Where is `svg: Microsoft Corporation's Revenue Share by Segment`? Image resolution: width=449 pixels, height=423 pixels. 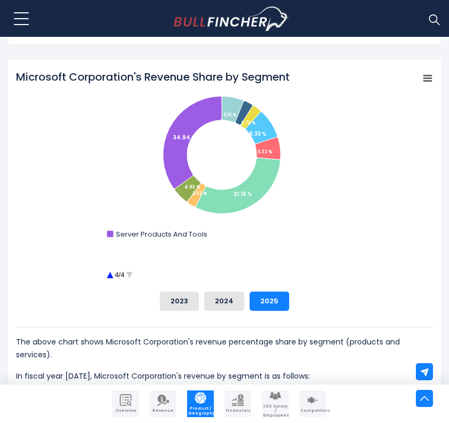 svg: Microsoft Corporation's Revenue Share by Segment is located at coordinates (224, 176).